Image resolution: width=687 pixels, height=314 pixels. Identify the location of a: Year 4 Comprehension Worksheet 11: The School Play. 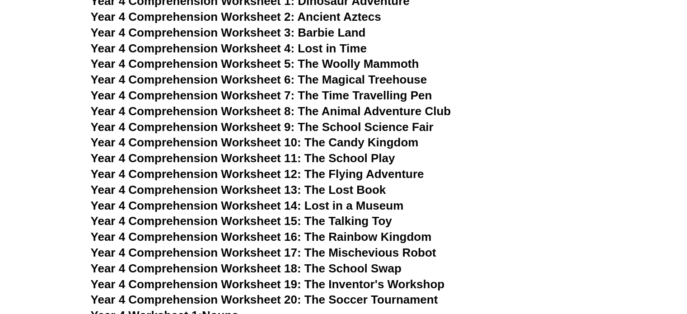
(243, 158).